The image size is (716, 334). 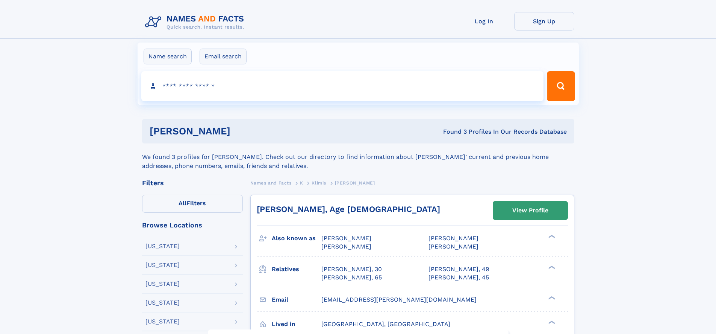 I want to click on a: K, so click(x=302, y=182).